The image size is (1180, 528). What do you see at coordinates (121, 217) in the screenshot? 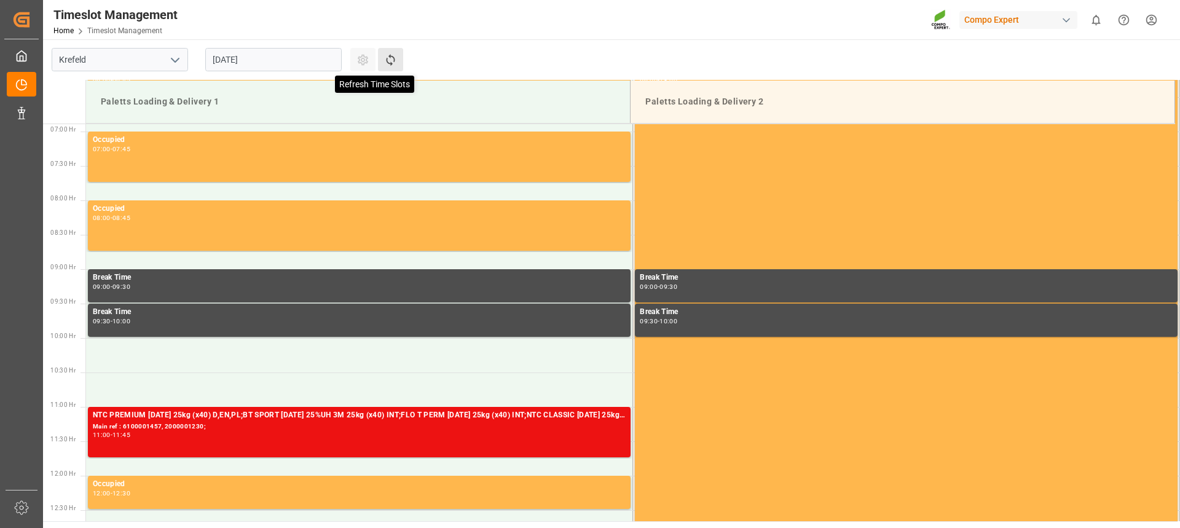
I see `div: 08:45` at bounding box center [121, 217].